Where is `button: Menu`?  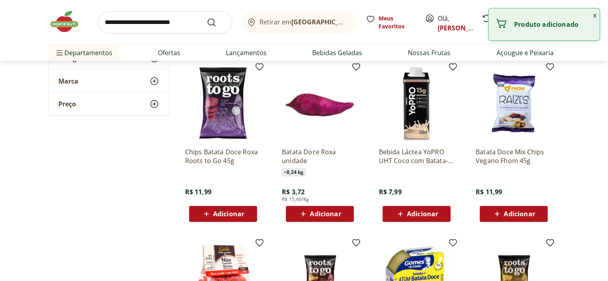 button: Menu is located at coordinates (60, 53).